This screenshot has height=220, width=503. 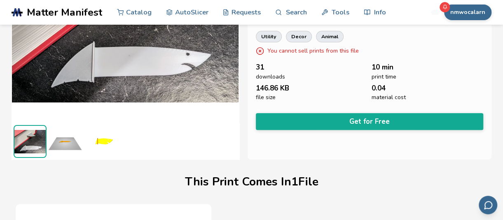 What do you see at coordinates (487, 205) in the screenshot?
I see `button: Send feedback via email` at bounding box center [487, 205].